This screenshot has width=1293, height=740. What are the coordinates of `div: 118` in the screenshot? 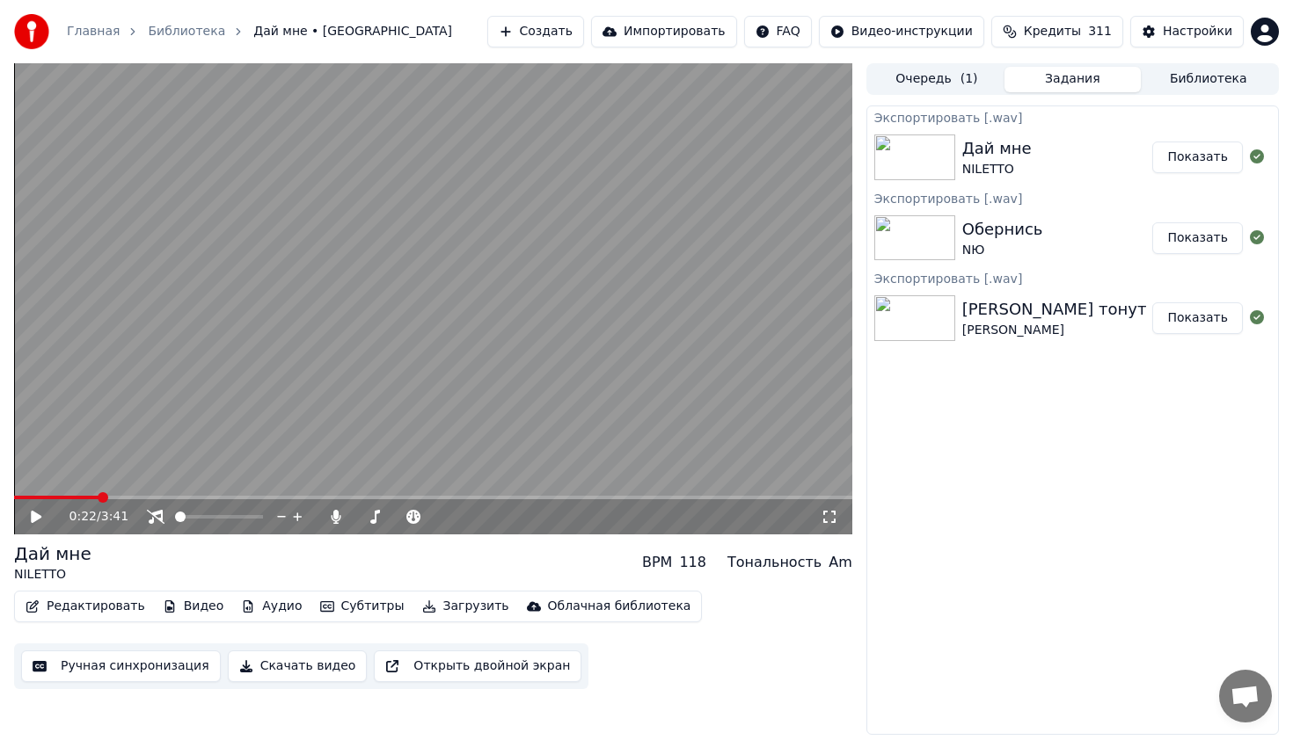 It's located at (692, 563).